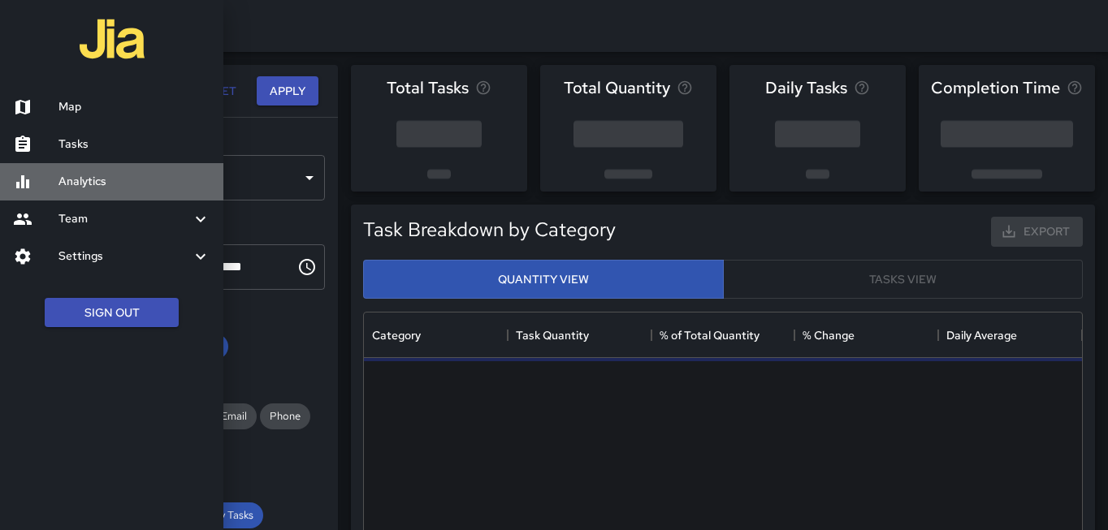 This screenshot has height=530, width=1108. Describe the element at coordinates (134, 145) in the screenshot. I see `h6: Tasks` at that location.